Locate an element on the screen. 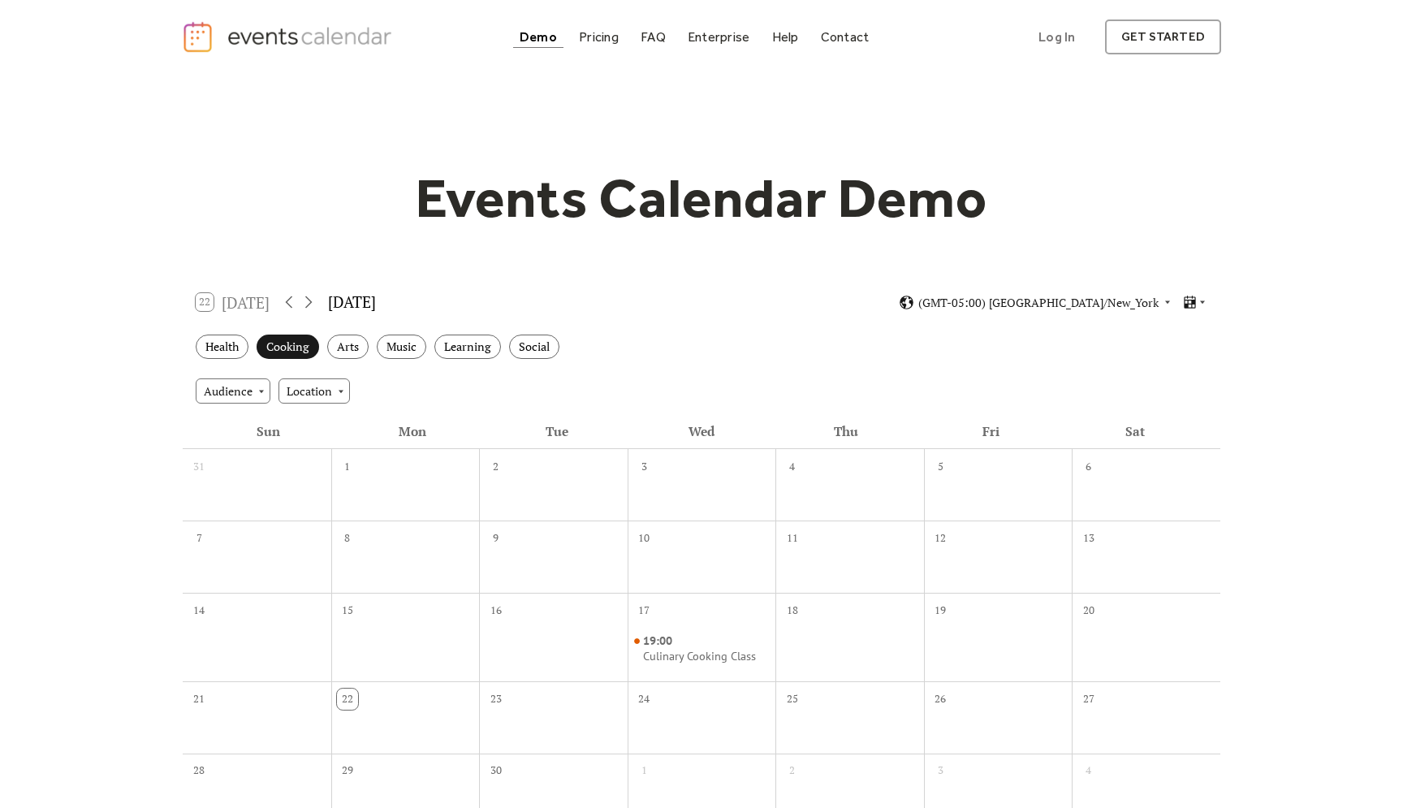 This screenshot has height=808, width=1403. div: Help is located at coordinates (785, 37).